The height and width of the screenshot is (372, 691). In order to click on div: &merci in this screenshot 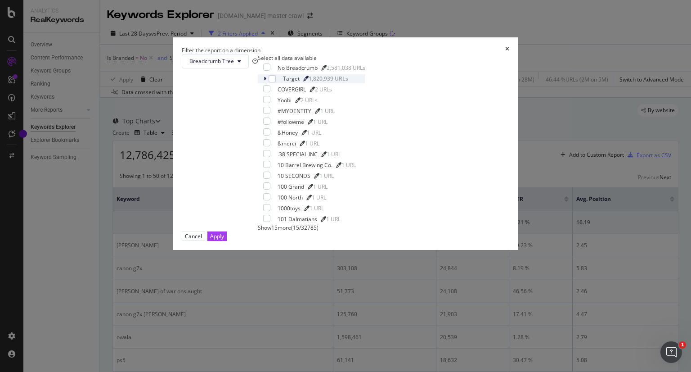, I will do `click(287, 143)`.